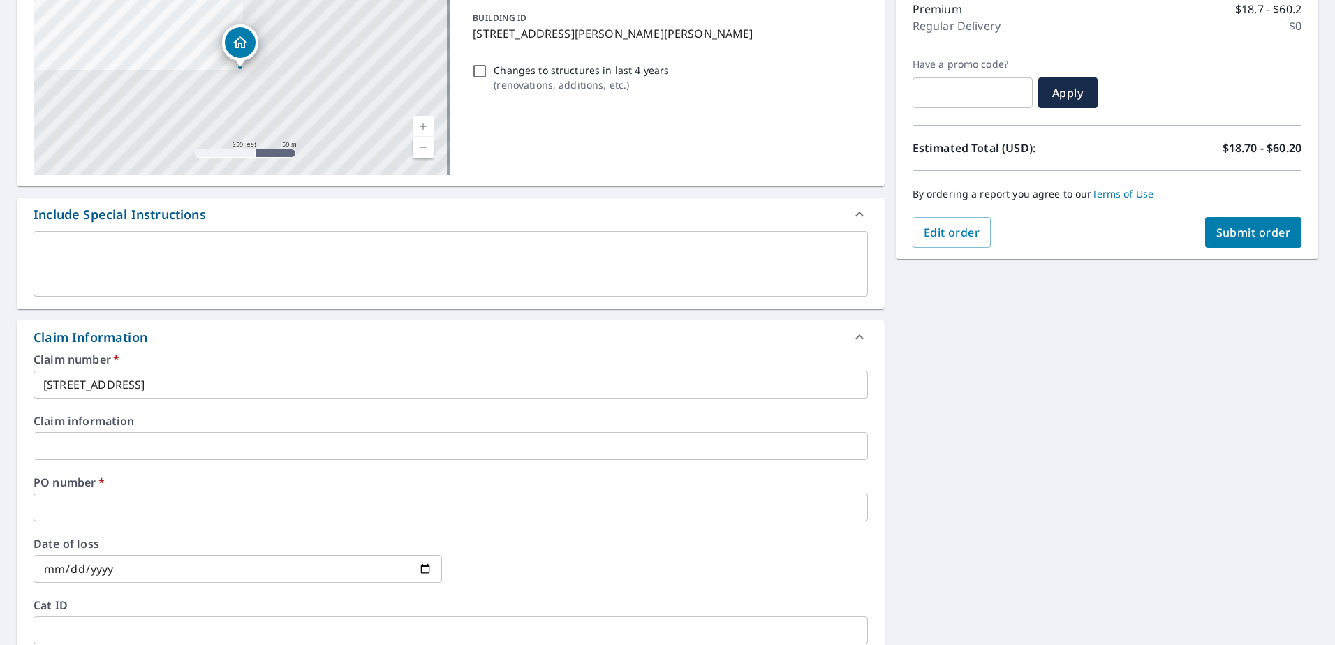  Describe the element at coordinates (450, 360) in the screenshot. I see `label: Claim number` at that location.